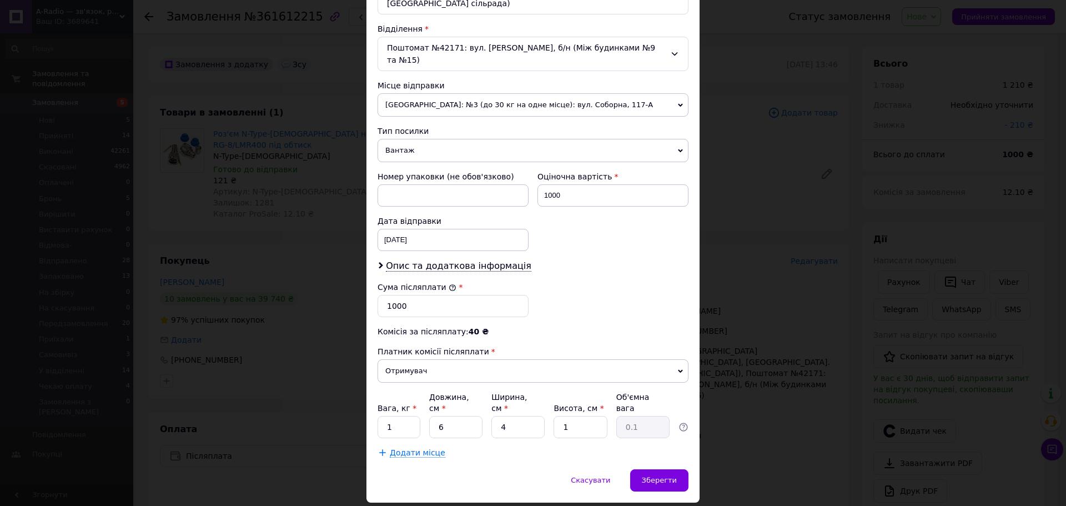 Image resolution: width=1066 pixels, height=506 pixels. I want to click on div: Оціночна вартість, so click(613, 177).